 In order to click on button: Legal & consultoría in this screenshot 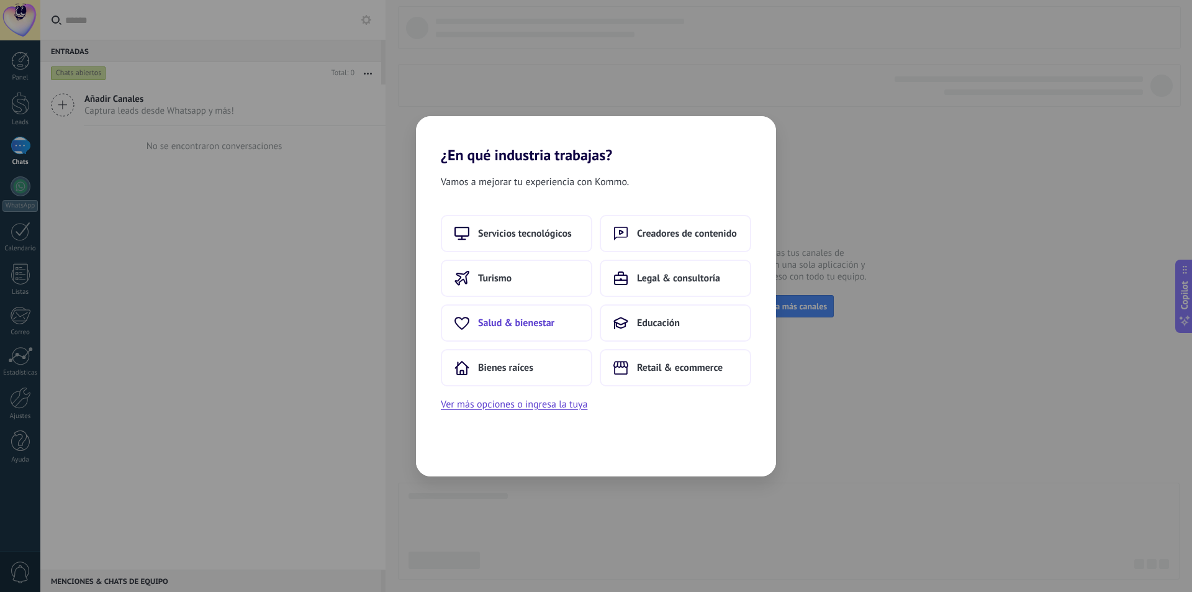, I will do `click(676, 278)`.